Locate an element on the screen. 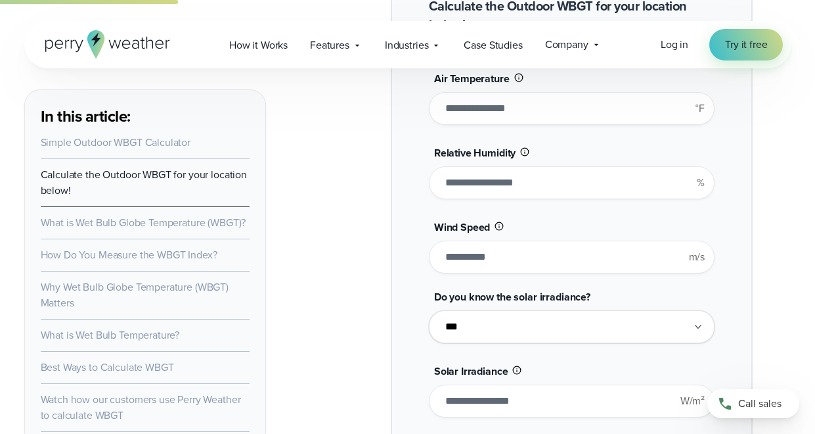  span: Air Temperature is located at coordinates (472, 78).